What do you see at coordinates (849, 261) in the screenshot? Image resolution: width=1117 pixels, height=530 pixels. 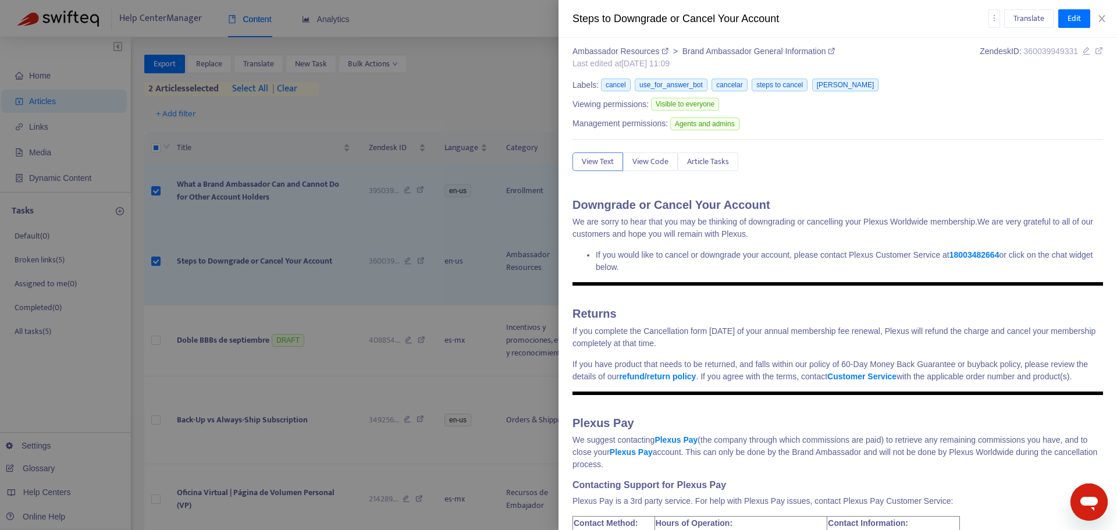 I see `li: If you would like to cancel or downgrade your account, please contact Plexus Customer Service at ...` at bounding box center [849, 261].